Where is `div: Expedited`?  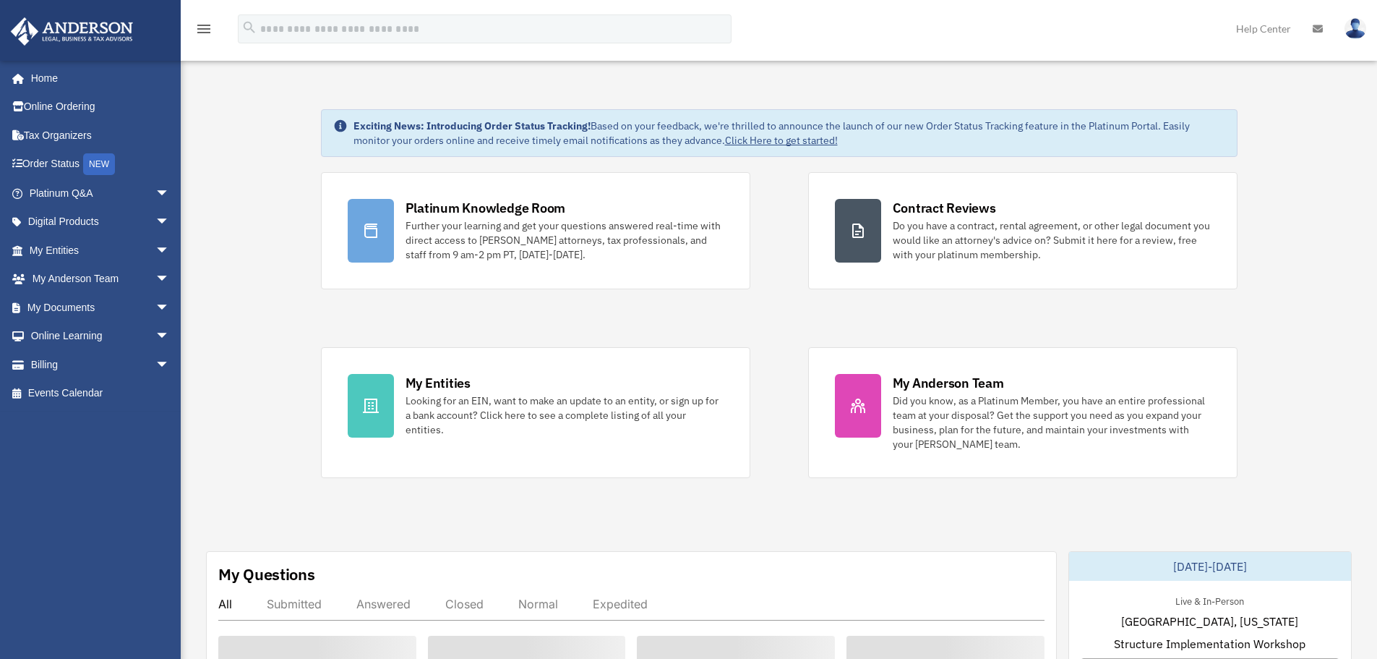 div: Expedited is located at coordinates (620, 604).